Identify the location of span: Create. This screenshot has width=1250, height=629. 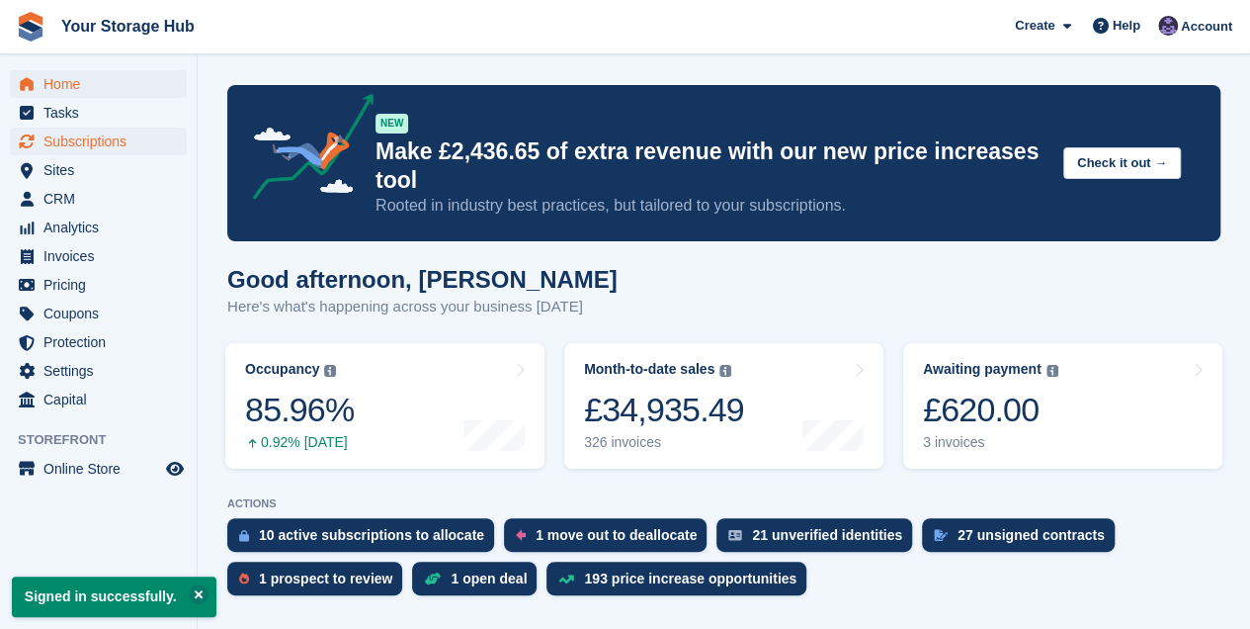
(1035, 26).